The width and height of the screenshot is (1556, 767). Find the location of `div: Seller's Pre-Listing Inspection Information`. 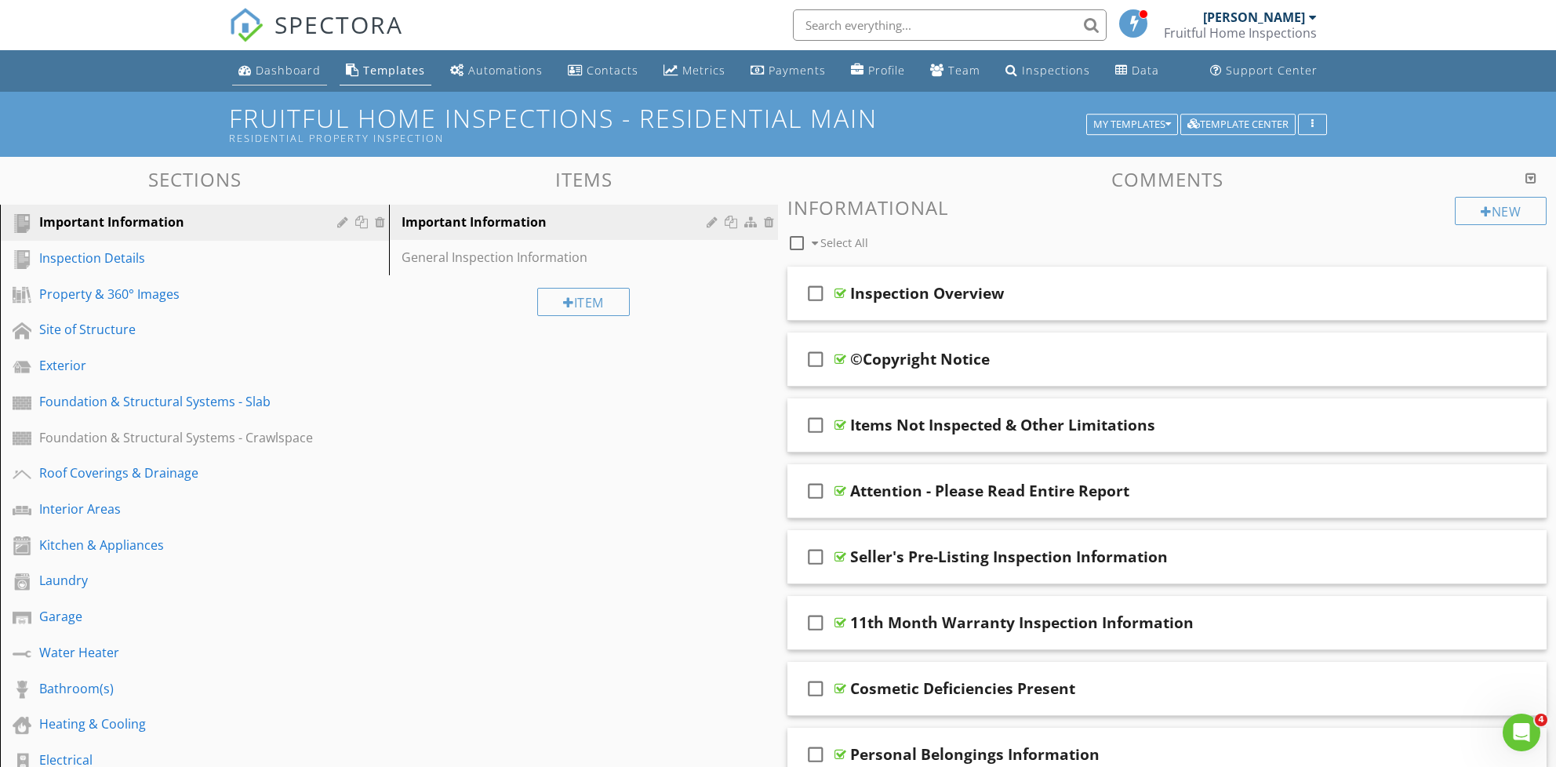

div: Seller's Pre-Listing Inspection Information is located at coordinates (1009, 557).